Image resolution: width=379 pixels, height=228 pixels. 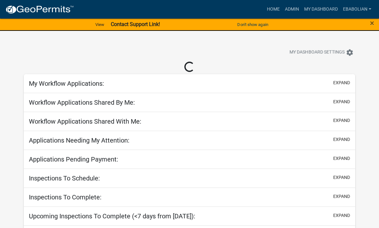 What do you see at coordinates (79, 140) in the screenshot?
I see `h5: Applications Needing My Attention:` at bounding box center [79, 140].